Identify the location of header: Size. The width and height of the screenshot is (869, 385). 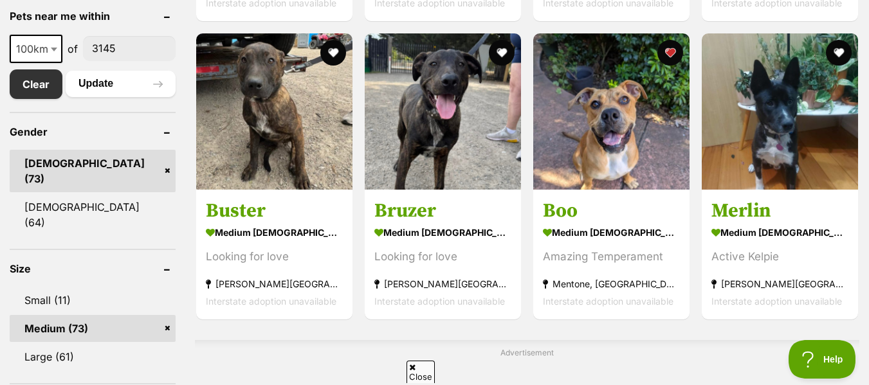
(93, 269).